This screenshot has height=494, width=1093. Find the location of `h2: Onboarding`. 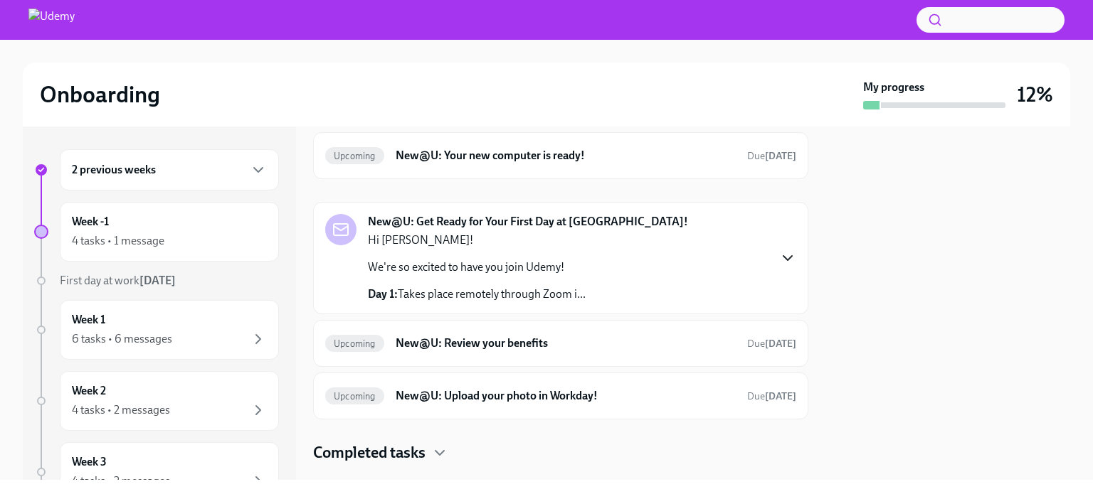

h2: Onboarding is located at coordinates (100, 95).